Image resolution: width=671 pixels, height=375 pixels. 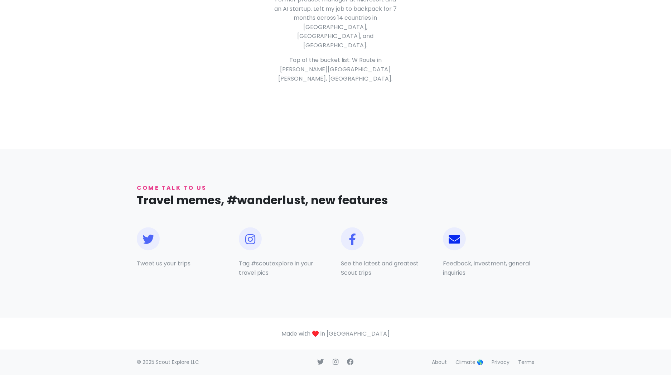 What do you see at coordinates (469, 362) in the screenshot?
I see `a: Climate 🌎` at bounding box center [469, 362].